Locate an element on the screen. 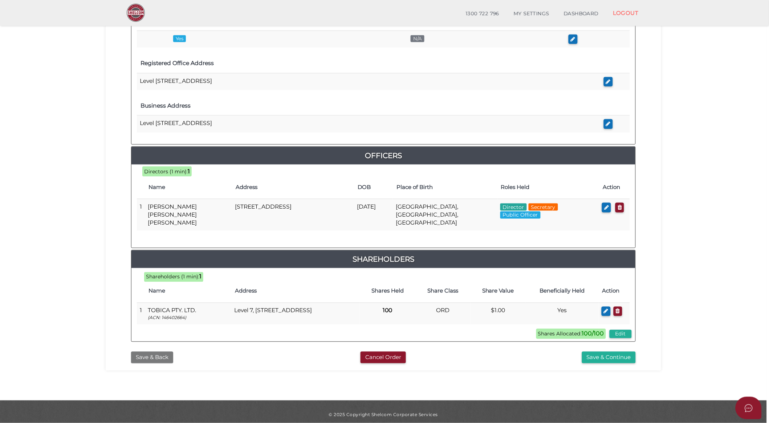  span: Shareholders (1 min): is located at coordinates (172, 277).